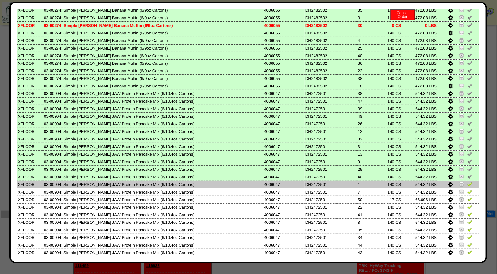 The width and height of the screenshot is (497, 274). What do you see at coordinates (368, 131) in the screenshot?
I see `td: 12` at bounding box center [368, 131].